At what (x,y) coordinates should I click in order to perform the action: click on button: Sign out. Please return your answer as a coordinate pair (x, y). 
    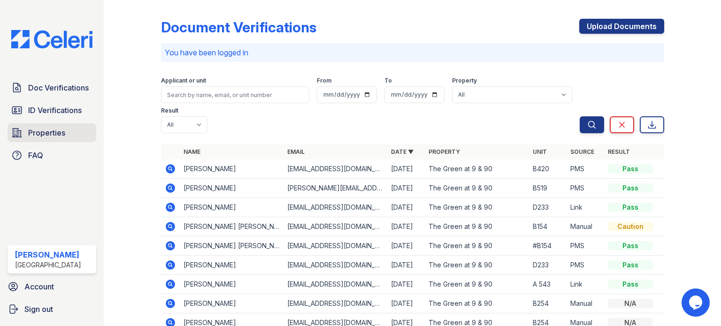
    Looking at the image, I should click on (52, 309).